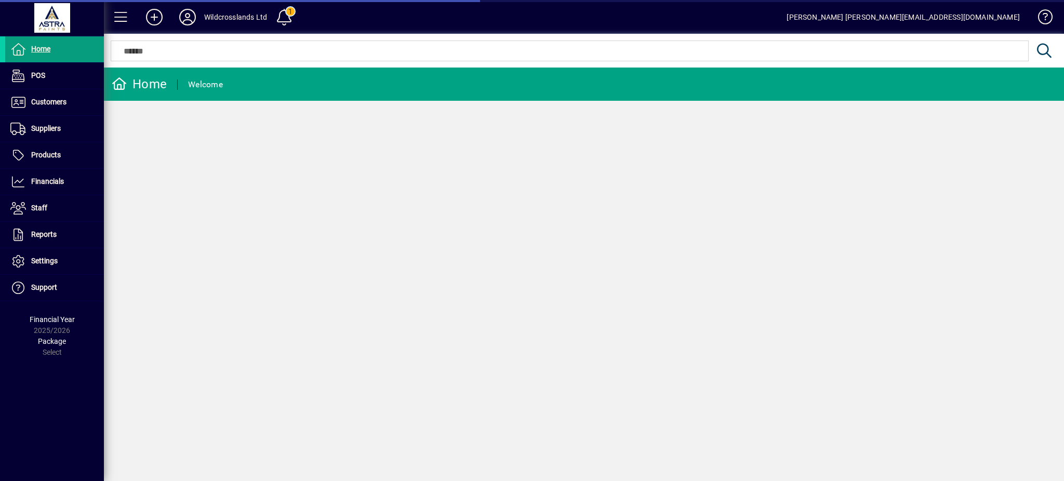  I want to click on span: POS, so click(38, 75).